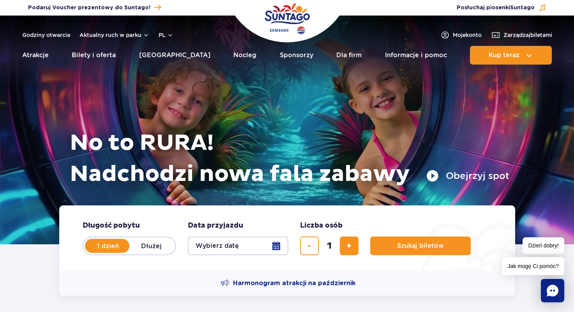 The width and height of the screenshot is (574, 312). Describe the element at coordinates (467, 176) in the screenshot. I see `button: Obejrzyj spot` at that location.